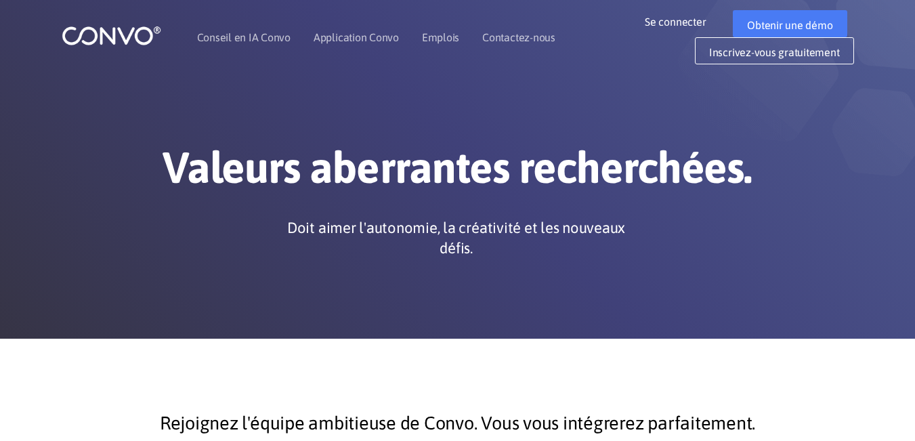 The image size is (915, 441). Describe the element at coordinates (456, 238) in the screenshot. I see `font: Doit aimer l'autonomie, la créativité et les nouveaux défis.` at that location.